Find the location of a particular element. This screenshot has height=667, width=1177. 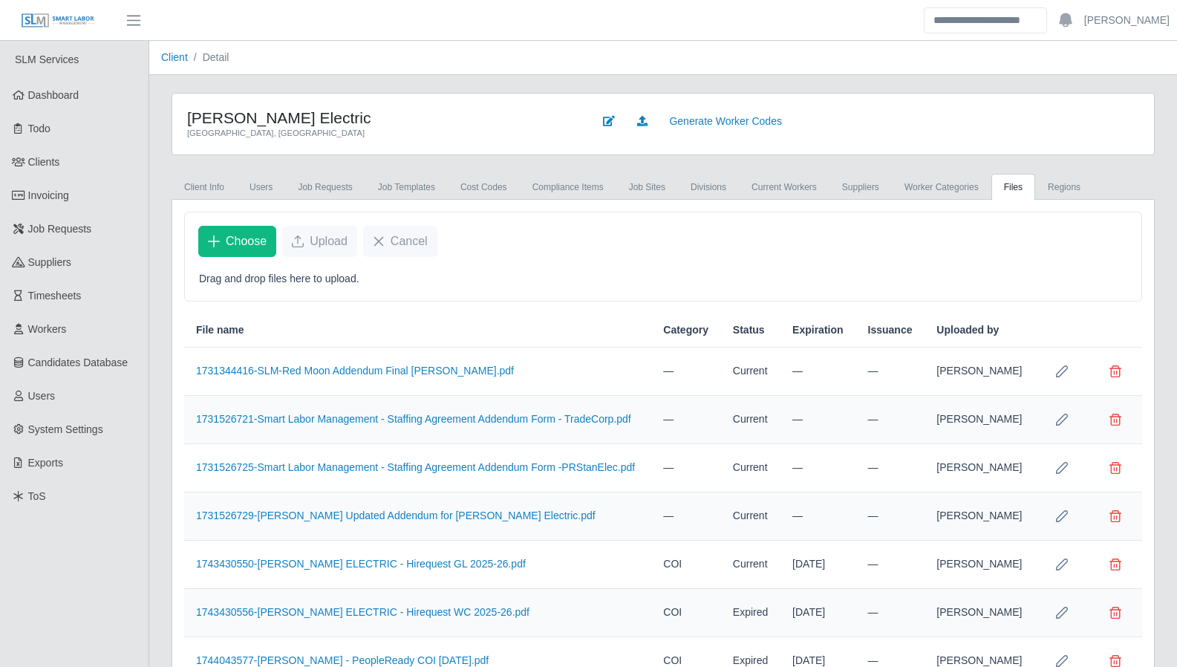

span: File name is located at coordinates (220, 330).